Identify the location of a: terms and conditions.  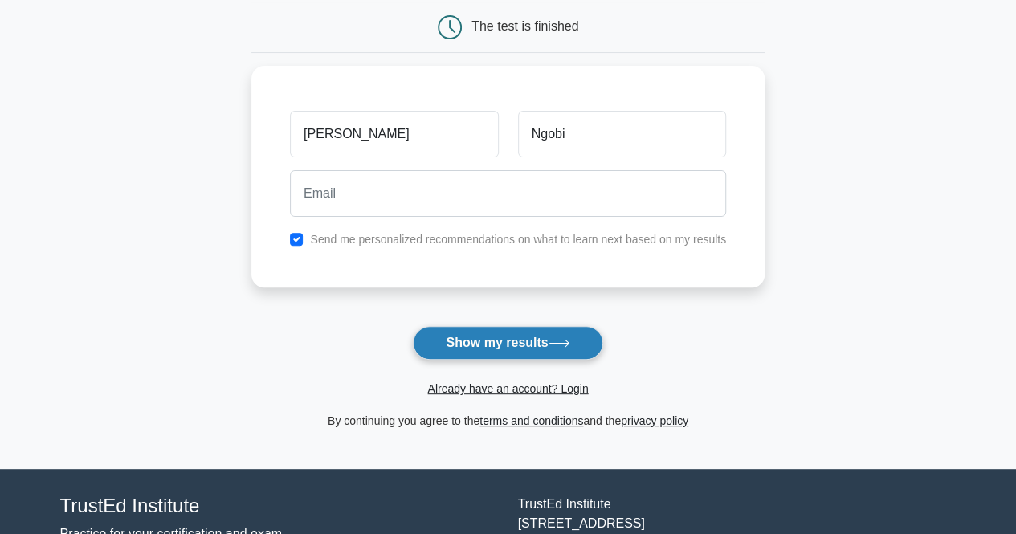
(531, 421).